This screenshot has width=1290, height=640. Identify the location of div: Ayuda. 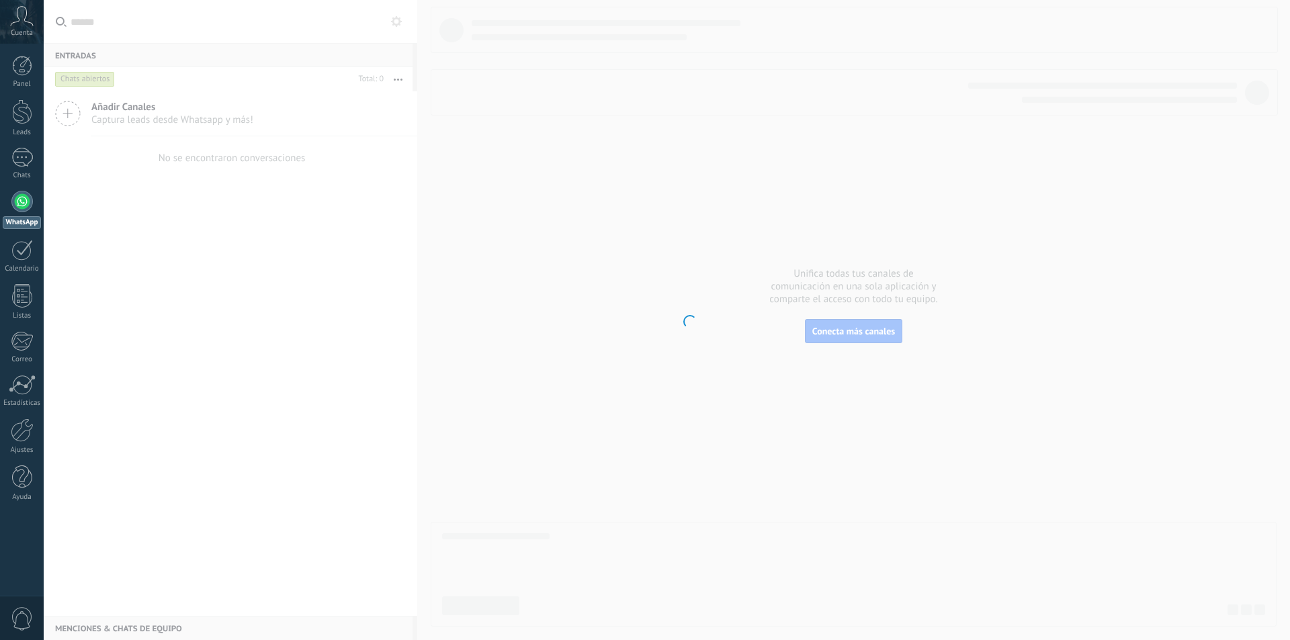
(22, 497).